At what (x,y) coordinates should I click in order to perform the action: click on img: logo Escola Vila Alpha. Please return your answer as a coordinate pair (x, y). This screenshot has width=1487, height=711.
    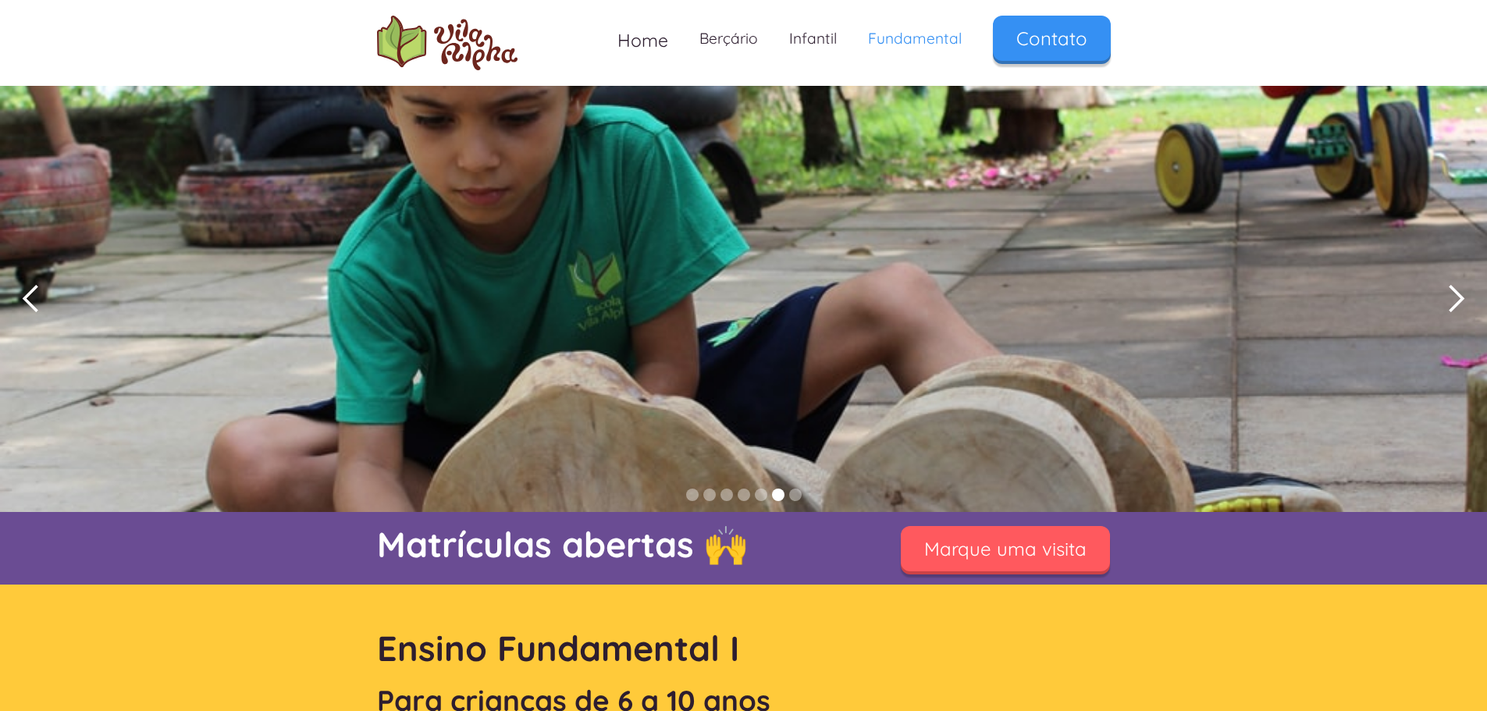
    Looking at the image, I should click on (447, 43).